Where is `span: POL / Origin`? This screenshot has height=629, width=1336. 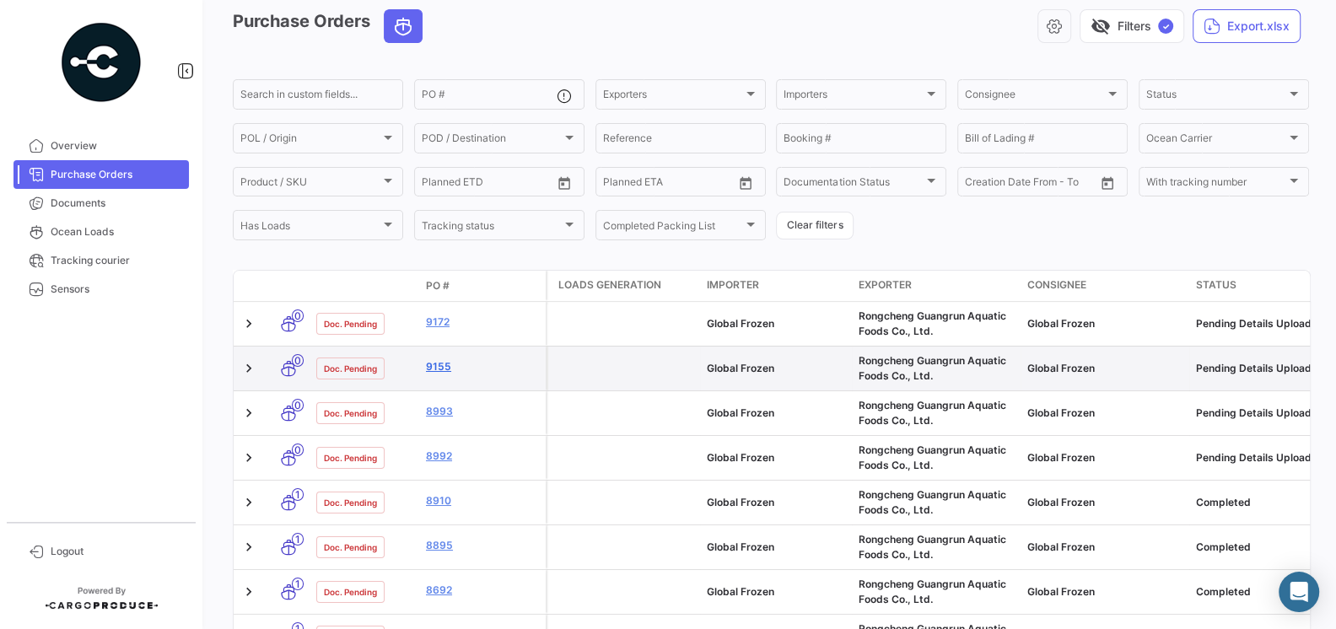
span: POL / Origin is located at coordinates (310, 141).